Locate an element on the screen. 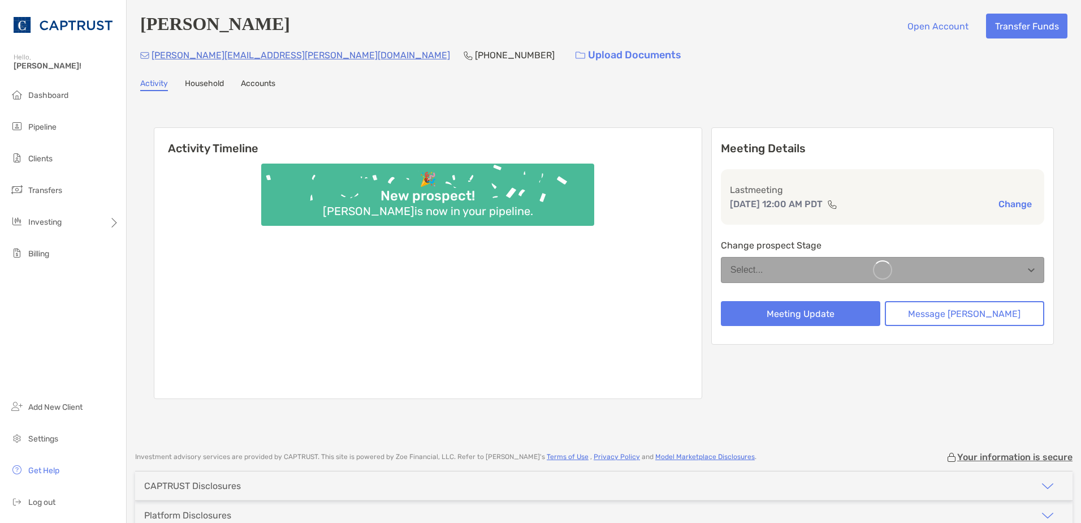 The height and width of the screenshot is (523, 1081). div: CAPTRUST Disclosures is located at coordinates (192, 485).